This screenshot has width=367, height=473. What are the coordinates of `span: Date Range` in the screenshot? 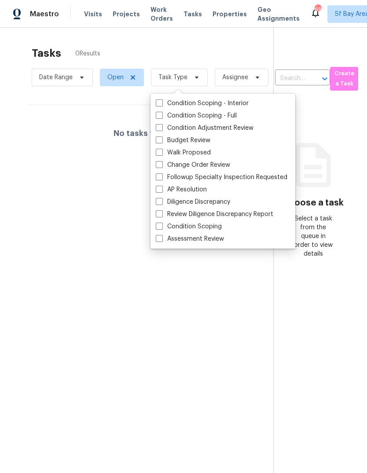 It's located at (56, 77).